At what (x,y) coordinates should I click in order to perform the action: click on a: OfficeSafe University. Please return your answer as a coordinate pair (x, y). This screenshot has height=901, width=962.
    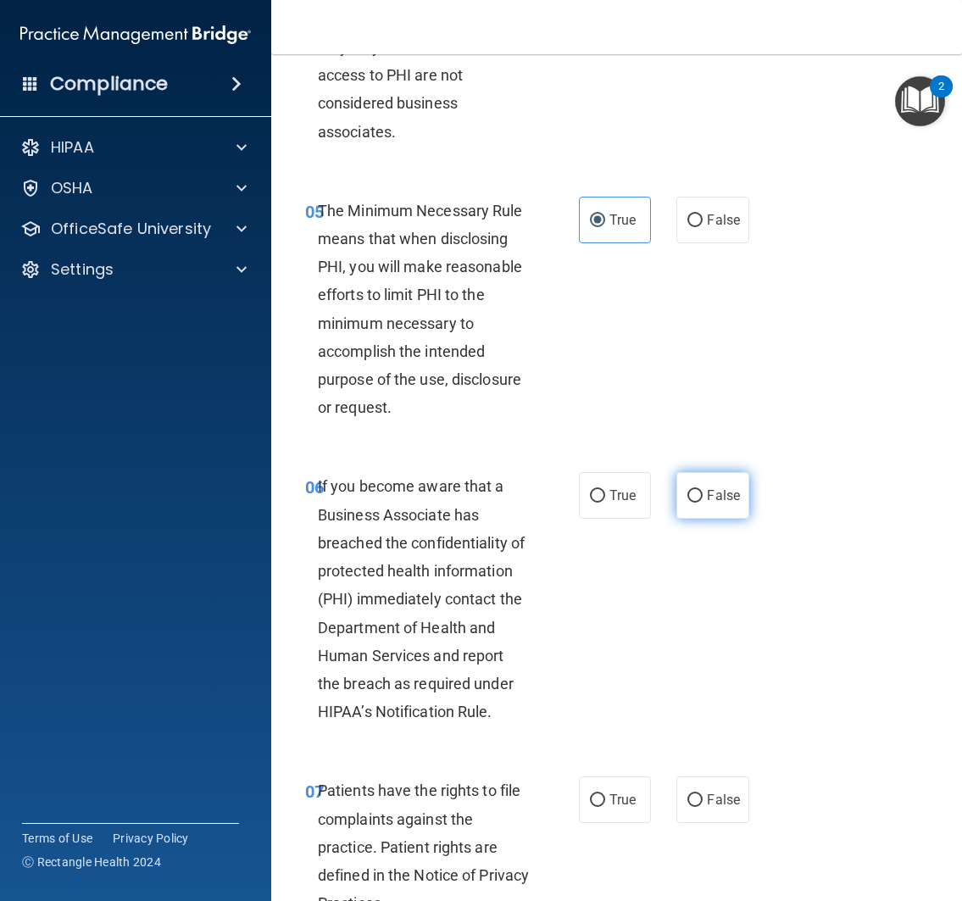
    Looking at the image, I should click on (133, 229).